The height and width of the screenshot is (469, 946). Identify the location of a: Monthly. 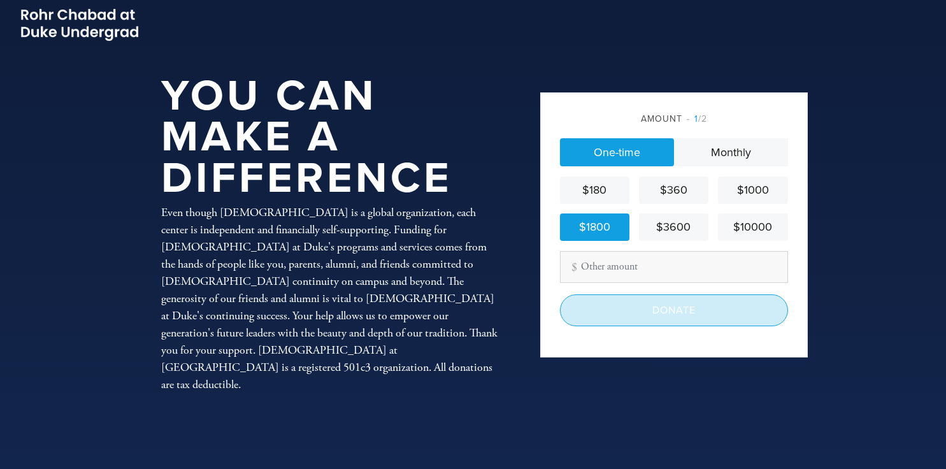
(730, 152).